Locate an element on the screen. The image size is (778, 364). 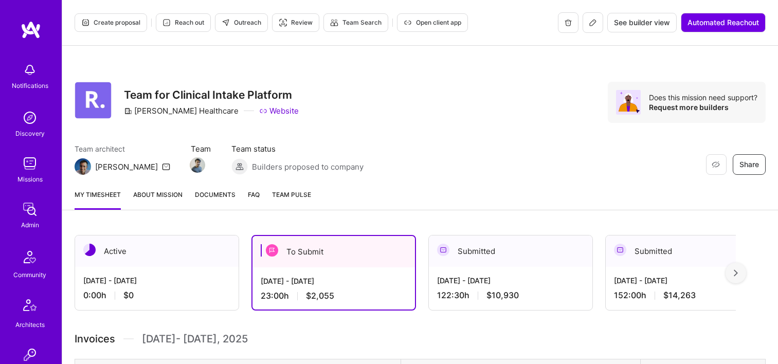
span: Builders proposed to company is located at coordinates (307, 167).